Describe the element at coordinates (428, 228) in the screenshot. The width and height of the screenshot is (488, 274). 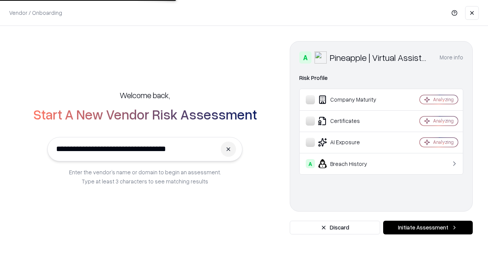
I see `button: Initiate Assessment` at that location.